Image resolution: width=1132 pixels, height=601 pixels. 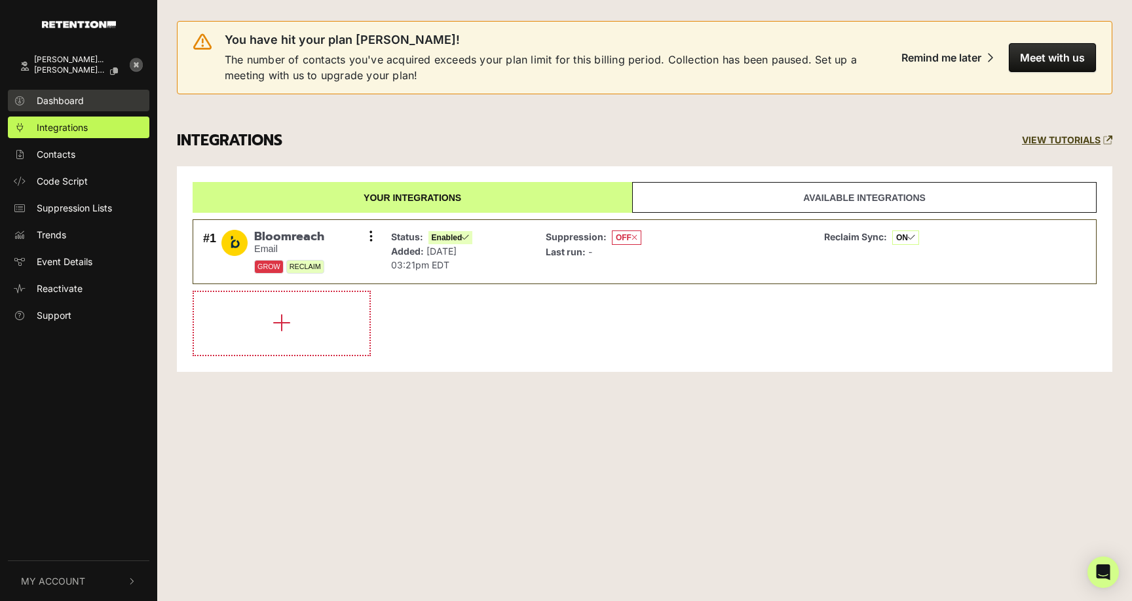 I want to click on span: Support, so click(x=54, y=315).